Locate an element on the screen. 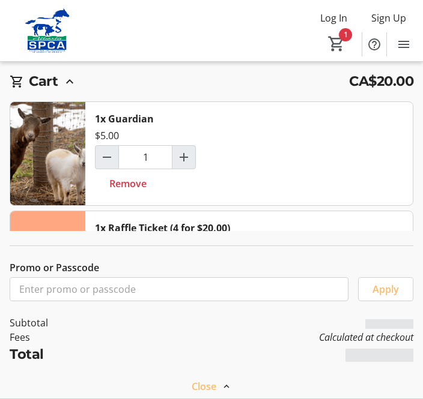 The image size is (423, 399). td: Total is located at coordinates (68, 355).